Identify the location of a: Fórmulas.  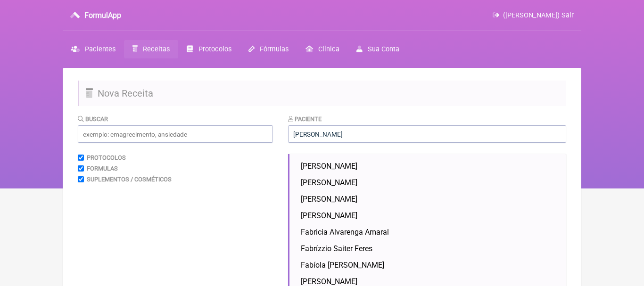
(268, 49).